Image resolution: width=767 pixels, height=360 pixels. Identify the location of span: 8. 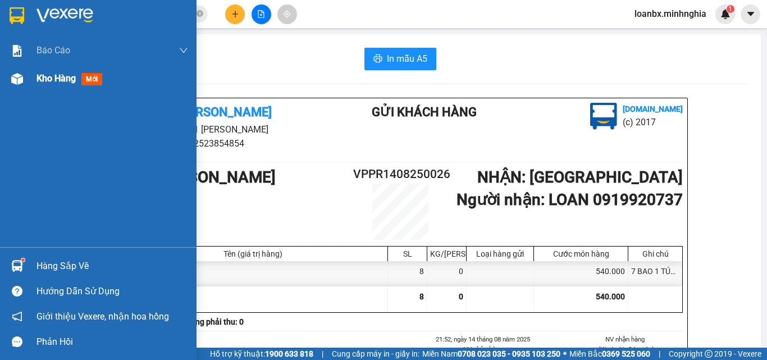
(422, 297).